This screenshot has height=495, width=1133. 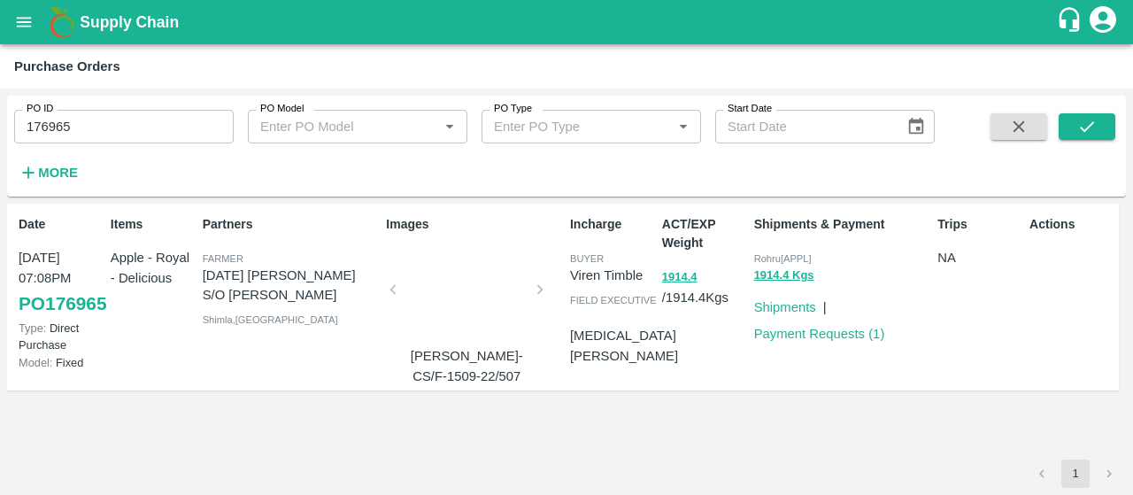 I want to click on p: Fixed, so click(x=61, y=362).